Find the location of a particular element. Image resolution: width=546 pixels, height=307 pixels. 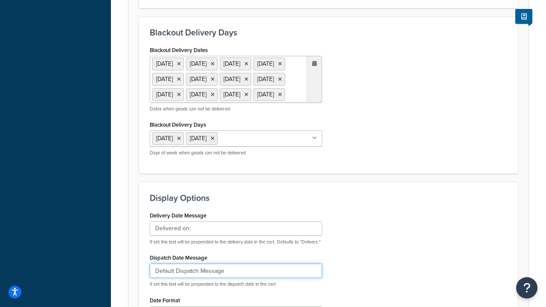

p: Days of week when goods can not be delivered is located at coordinates (236, 153).